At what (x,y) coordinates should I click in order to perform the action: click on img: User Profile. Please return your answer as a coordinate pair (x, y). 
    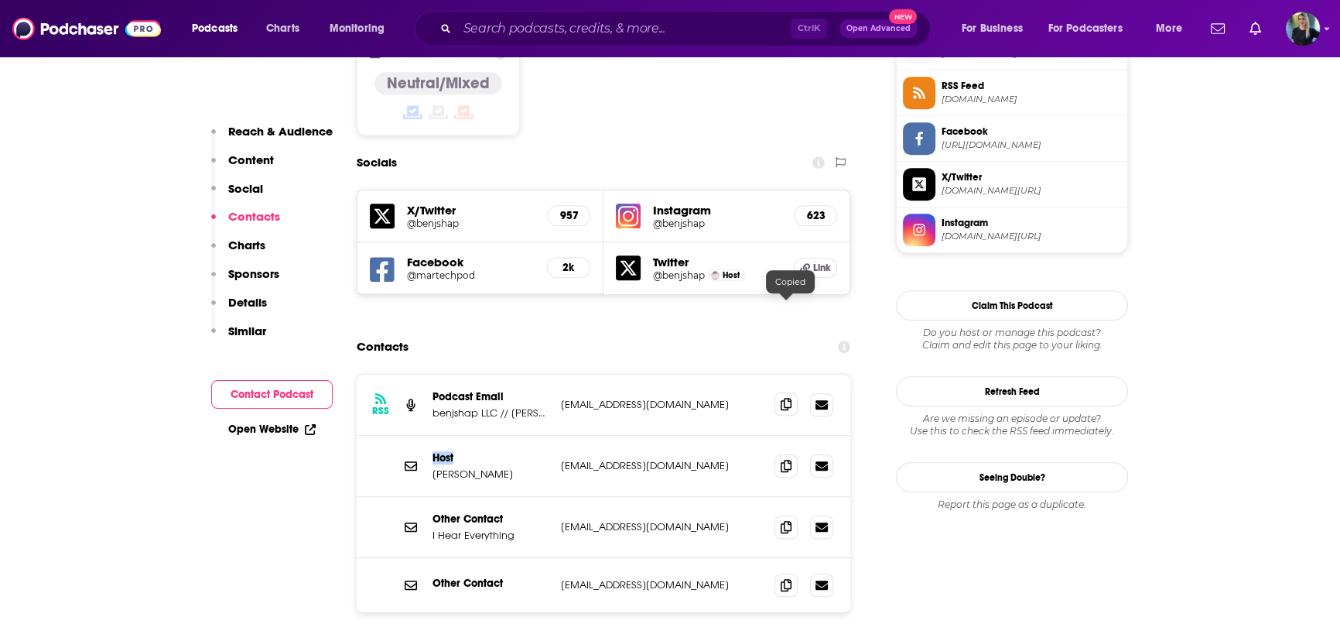
    Looking at the image, I should click on (1303, 29).